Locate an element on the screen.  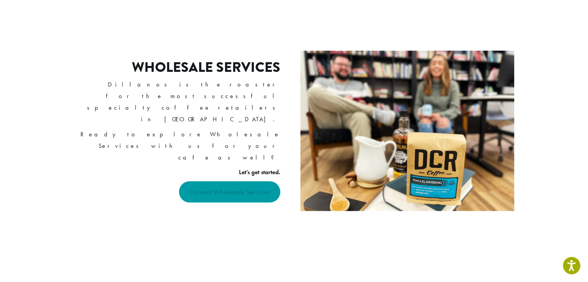
p: Ready to explore Wholesale Services with us for your cafe as well? is located at coordinates (178, 146).